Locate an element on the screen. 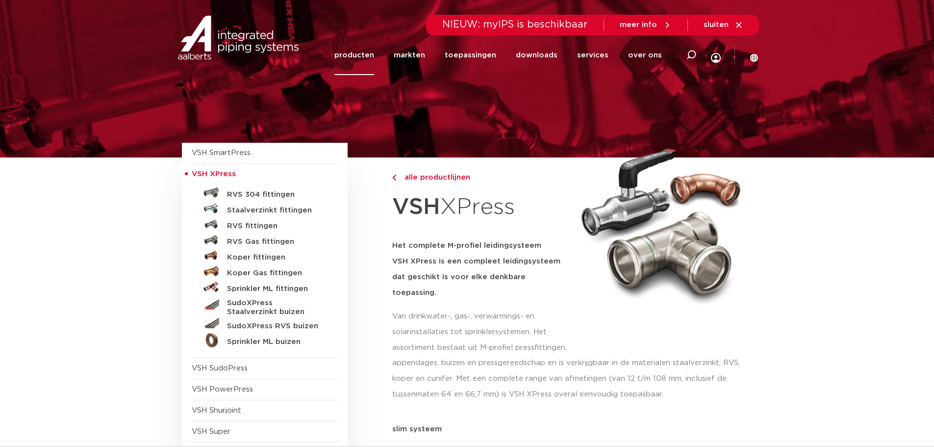  span: VSH SudoPress is located at coordinates (220, 368).